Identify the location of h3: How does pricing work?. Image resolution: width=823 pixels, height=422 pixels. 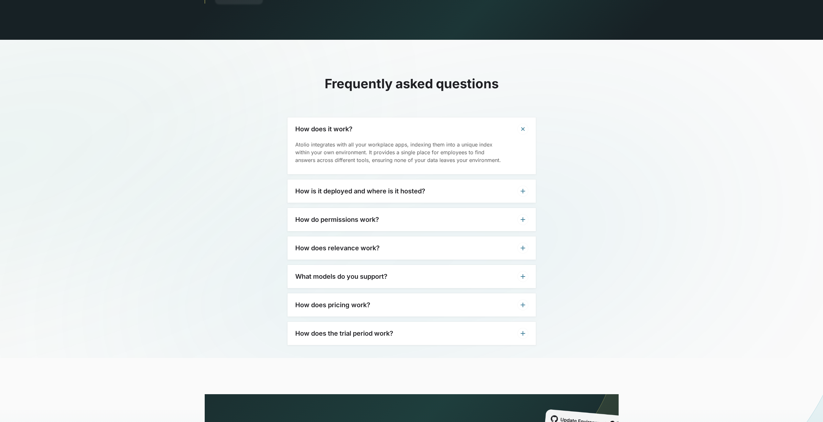
(333, 305).